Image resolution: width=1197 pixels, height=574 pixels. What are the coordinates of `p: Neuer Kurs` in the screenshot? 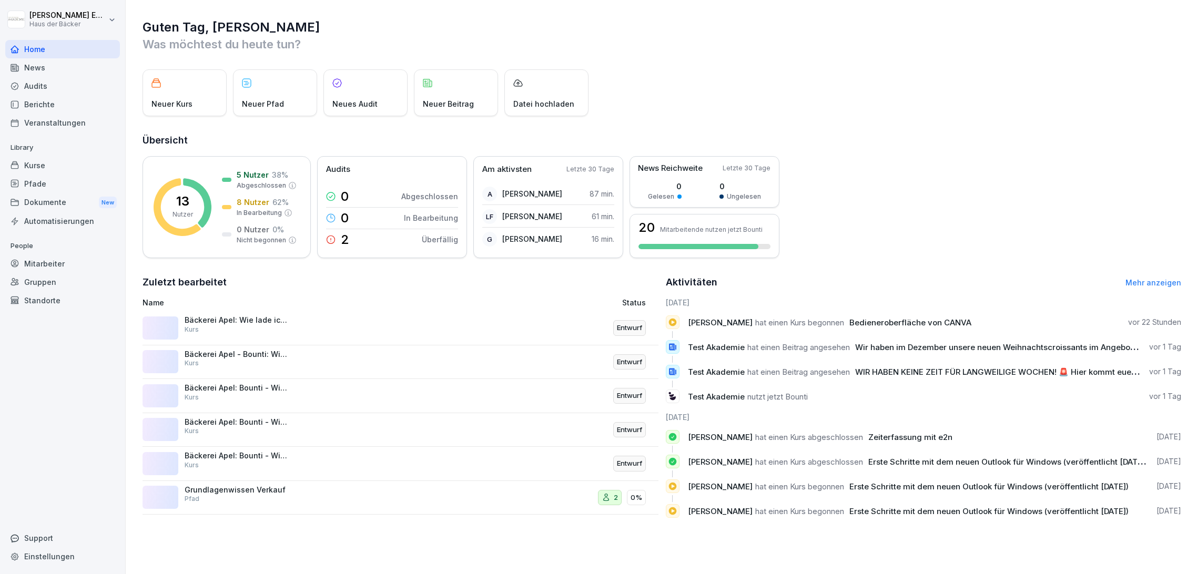 It's located at (172, 104).